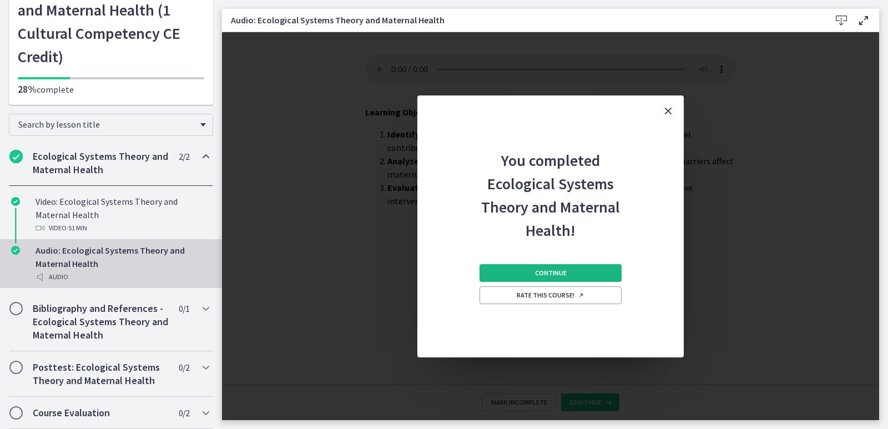 The height and width of the screenshot is (429, 888). I want to click on div: Audio: Ecological Systems Theory and Maternal Health, so click(122, 264).